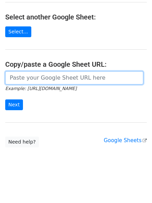  Describe the element at coordinates (22, 142) in the screenshot. I see `a: Need help?` at that location.